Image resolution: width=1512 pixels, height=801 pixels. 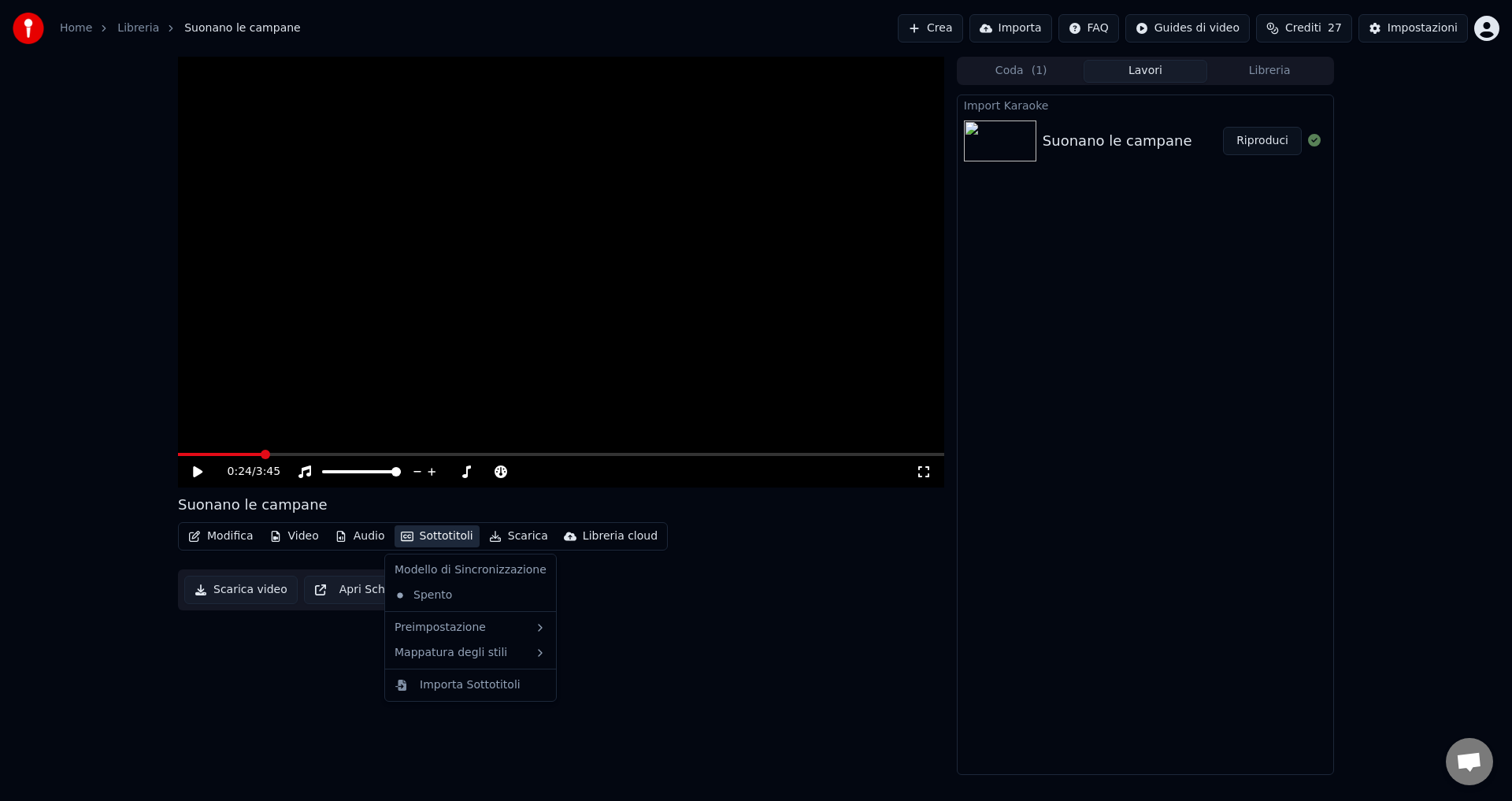 What do you see at coordinates (243, 29) in the screenshot?
I see `span: Suonano le campane` at bounding box center [243, 29].